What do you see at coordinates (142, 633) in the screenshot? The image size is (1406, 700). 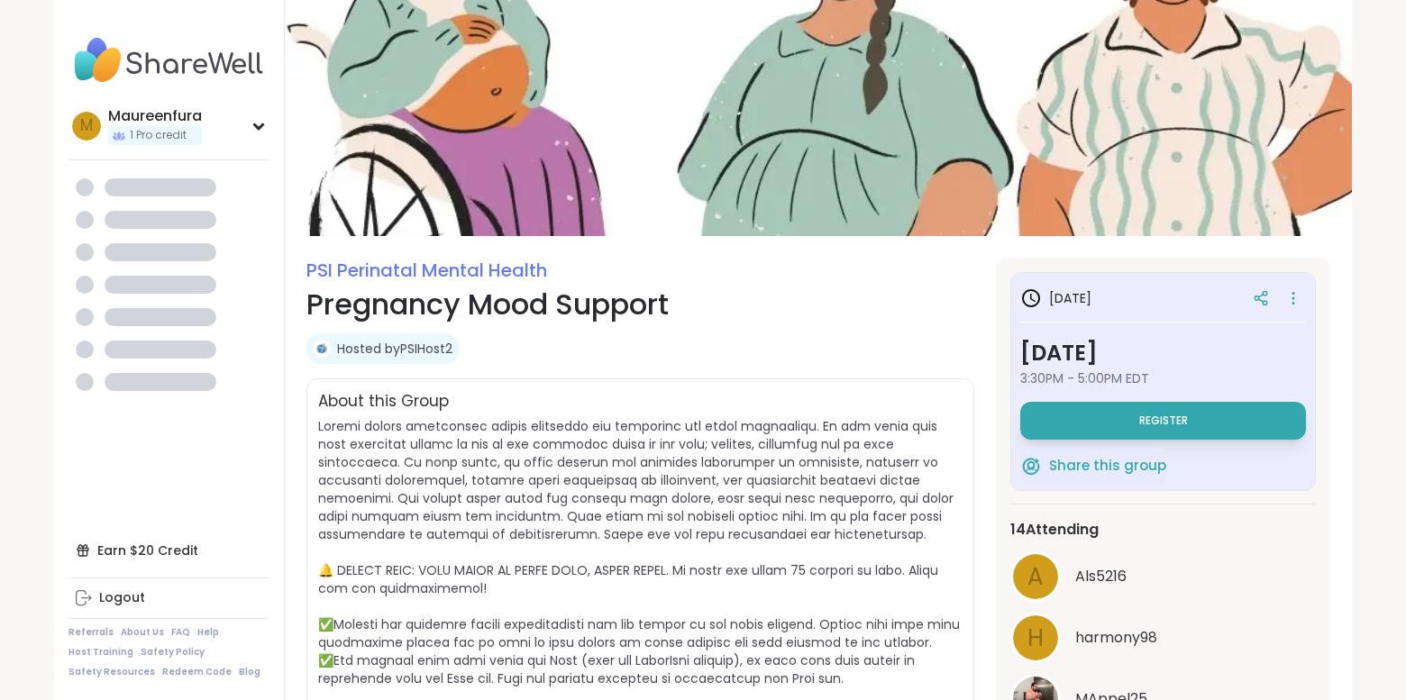 I see `a: About Us` at bounding box center [142, 633].